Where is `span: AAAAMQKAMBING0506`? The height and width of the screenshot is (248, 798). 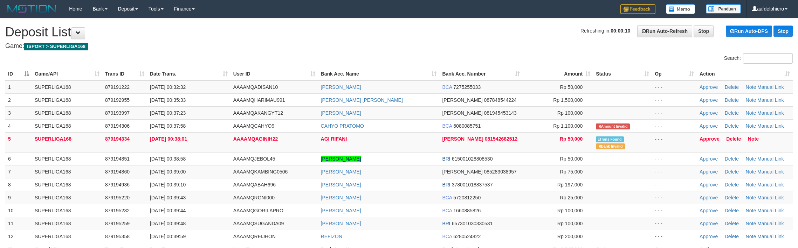
span: AAAAMQKAMBING0506 is located at coordinates (261, 172).